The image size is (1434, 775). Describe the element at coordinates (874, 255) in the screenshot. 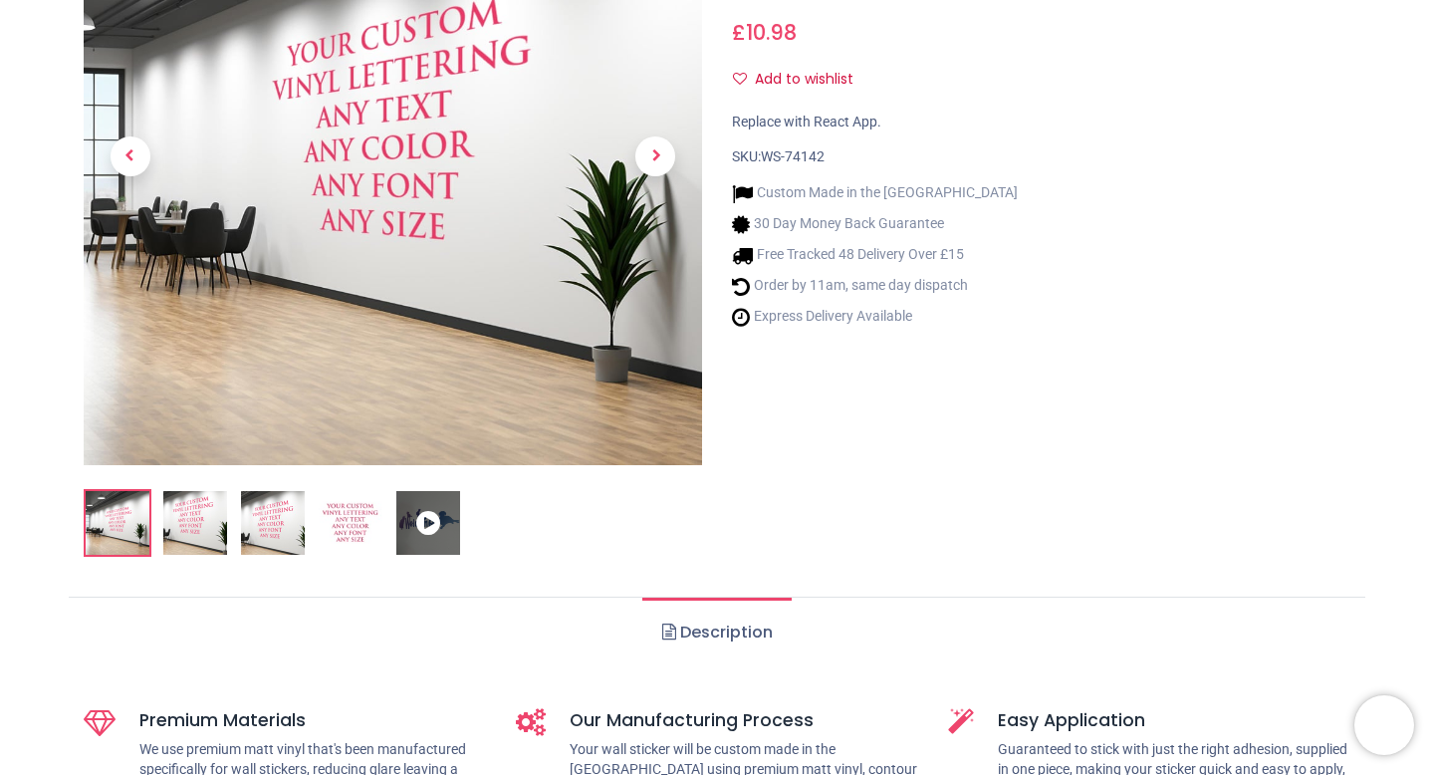

I see `li: Free Tracked 48 Delivery Over £15` at that location.